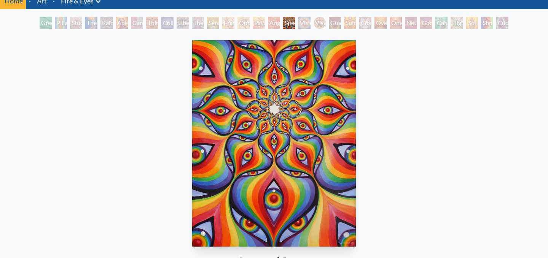 The image size is (548, 258). What do you see at coordinates (457, 23) in the screenshot?
I see `div: Higher Vision` at bounding box center [457, 23].